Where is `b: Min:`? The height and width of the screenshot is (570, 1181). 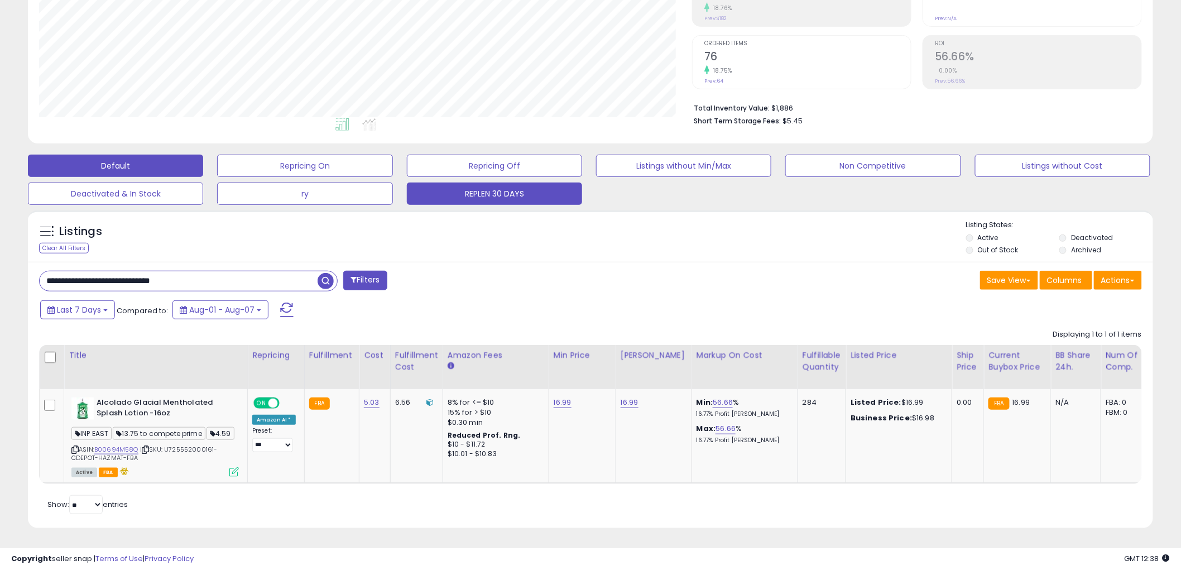
b: Min: is located at coordinates (705, 402).